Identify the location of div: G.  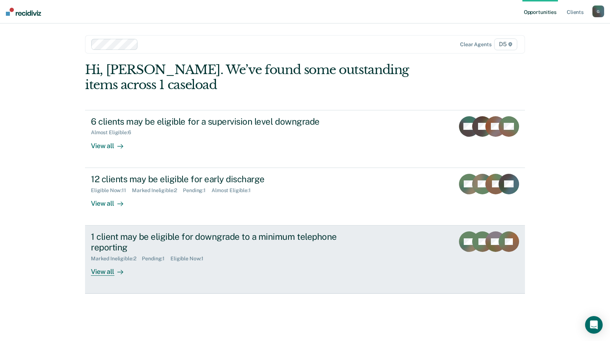
(598, 11).